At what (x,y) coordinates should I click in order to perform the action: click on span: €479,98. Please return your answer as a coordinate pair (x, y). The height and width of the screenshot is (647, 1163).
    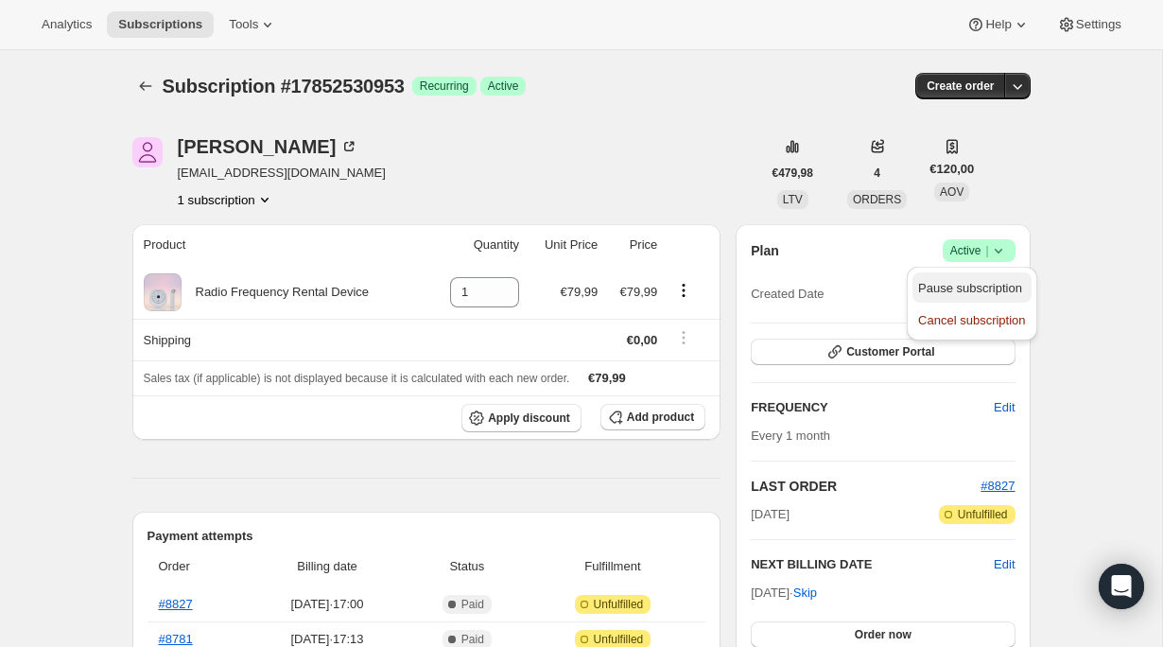
    Looking at the image, I should click on (792, 173).